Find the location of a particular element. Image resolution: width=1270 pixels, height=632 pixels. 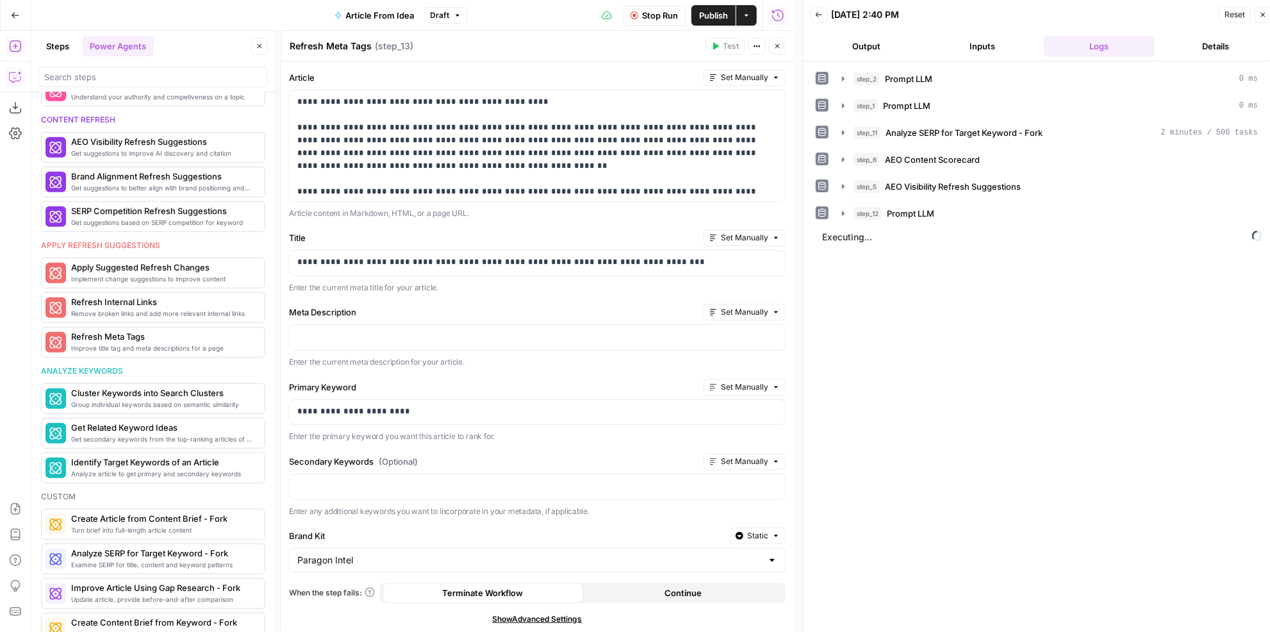

div: Analyze keywords is located at coordinates (153, 371).